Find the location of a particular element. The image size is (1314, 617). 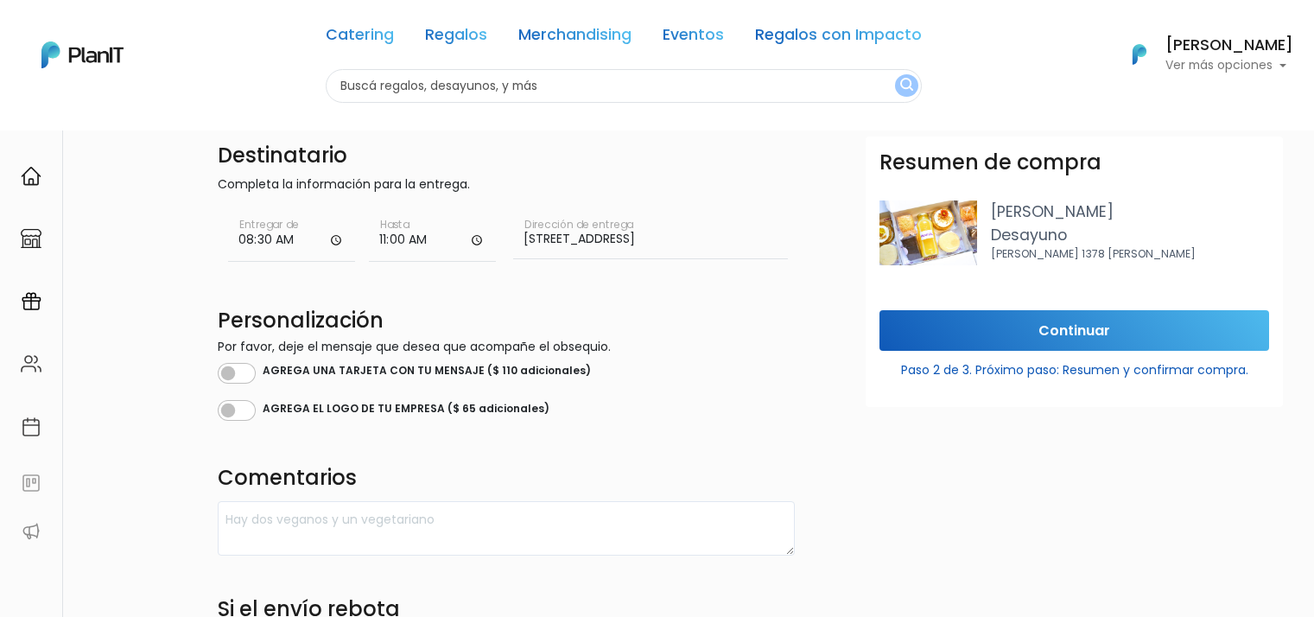

img: campaigns-02234683943229c281be62815700db0a1741e53638e28bf9629b52c665b00959.svg is located at coordinates (31, 302).